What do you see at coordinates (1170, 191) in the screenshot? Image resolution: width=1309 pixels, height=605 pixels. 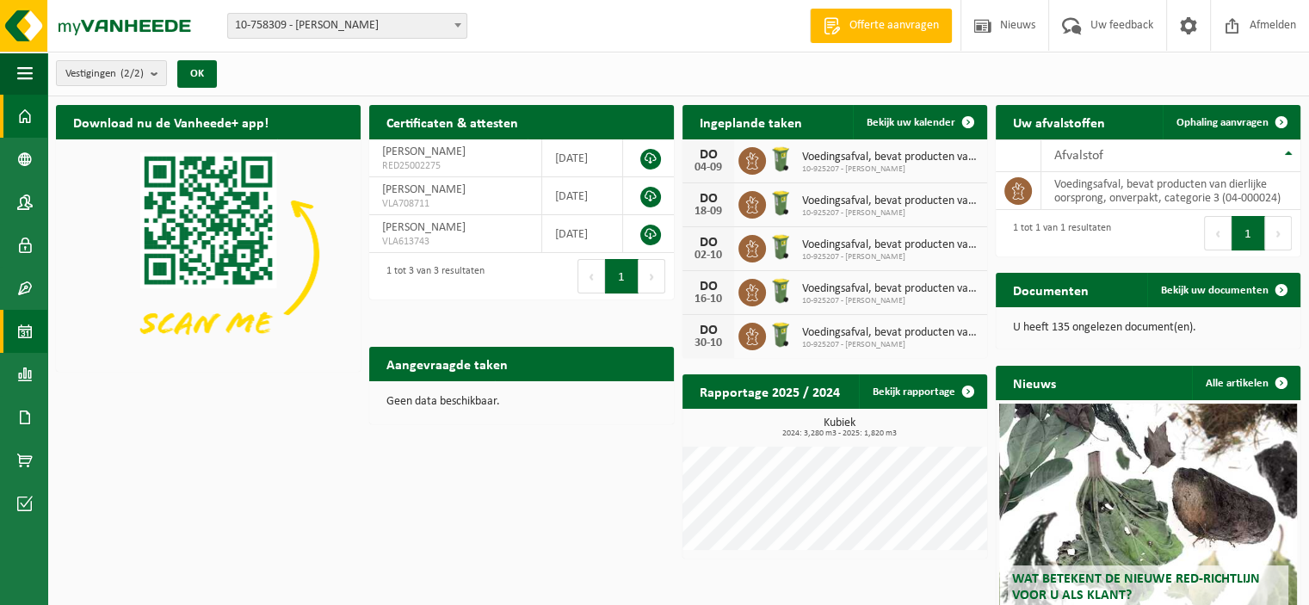 I see `td: voedingsafval, bevat producten van dierlijke oorsprong, onverpakt, categorie 3 (04-000024)` at bounding box center [1170, 191].